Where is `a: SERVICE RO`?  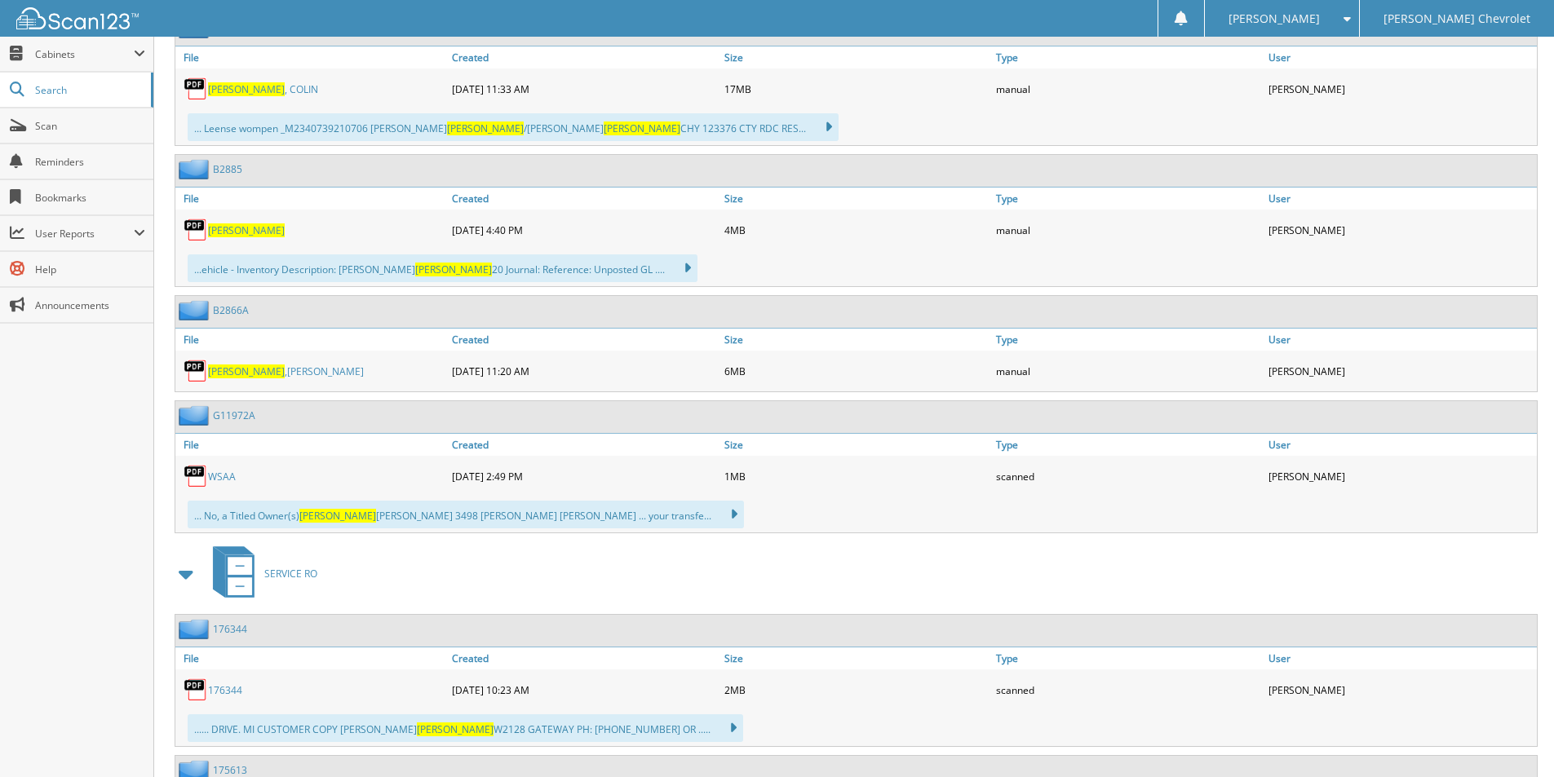
a: SERVICE RO is located at coordinates (260, 573).